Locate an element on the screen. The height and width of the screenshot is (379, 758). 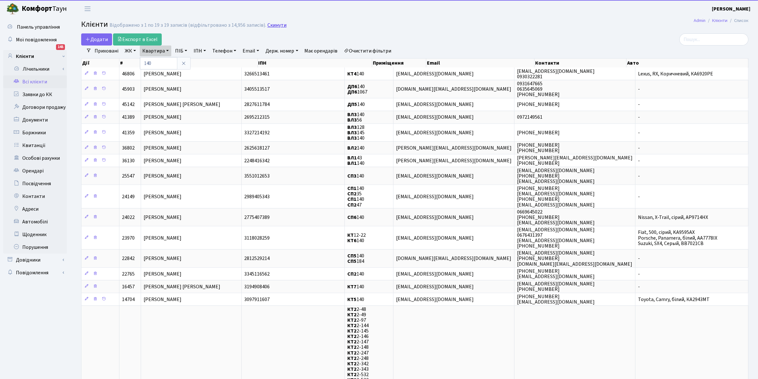
span: 140 56 is located at coordinates (356, 117).